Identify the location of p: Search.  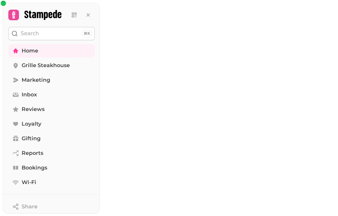
(30, 34).